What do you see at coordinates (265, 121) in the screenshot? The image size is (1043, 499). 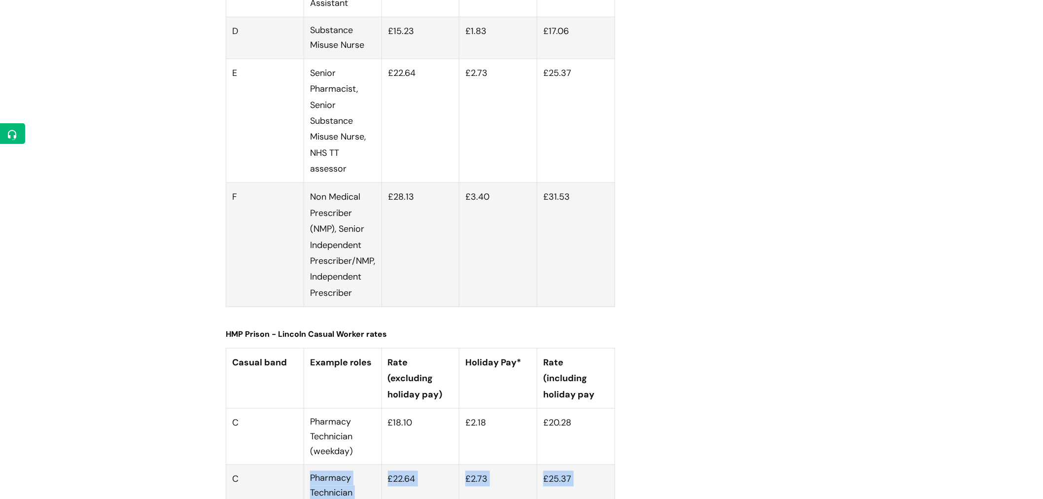 I see `td: E` at bounding box center [265, 121].